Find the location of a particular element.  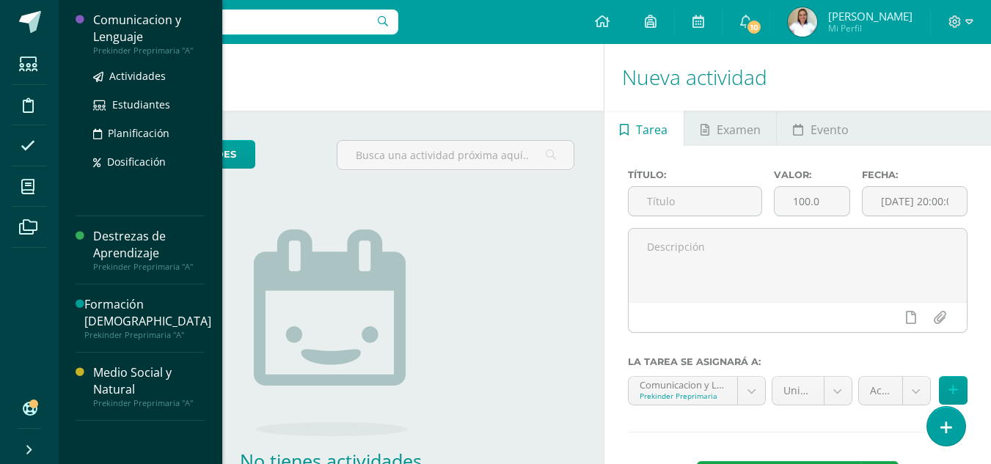

a: Estudiantes is located at coordinates (149, 104).